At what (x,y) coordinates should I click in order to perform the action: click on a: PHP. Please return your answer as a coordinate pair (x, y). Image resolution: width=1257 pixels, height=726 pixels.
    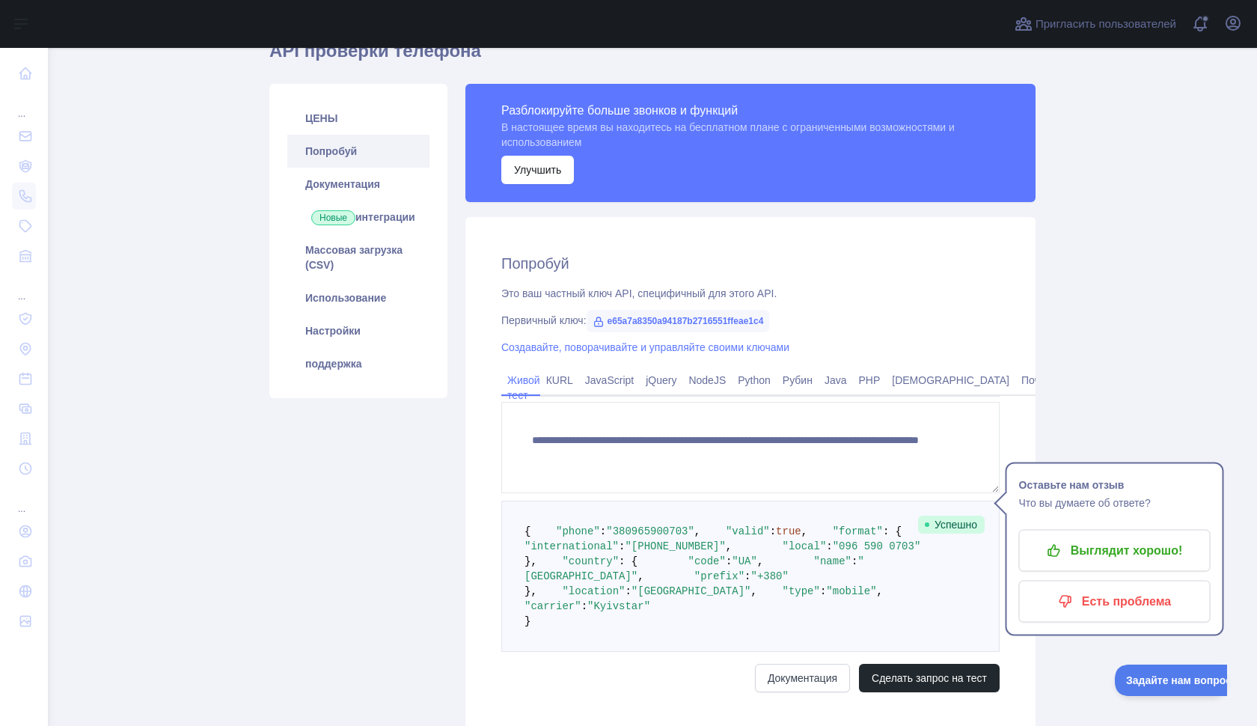
    Looking at the image, I should click on (869, 380).